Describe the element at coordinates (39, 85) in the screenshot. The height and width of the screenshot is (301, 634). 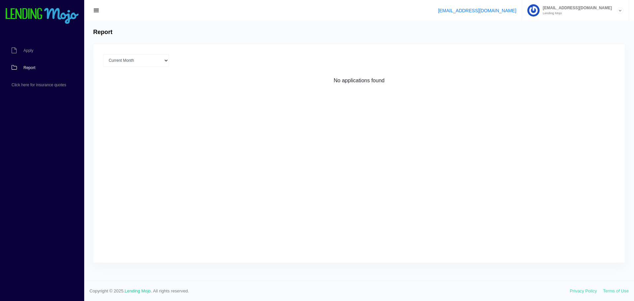
I see `span: Click here for insurance quotes` at that location.